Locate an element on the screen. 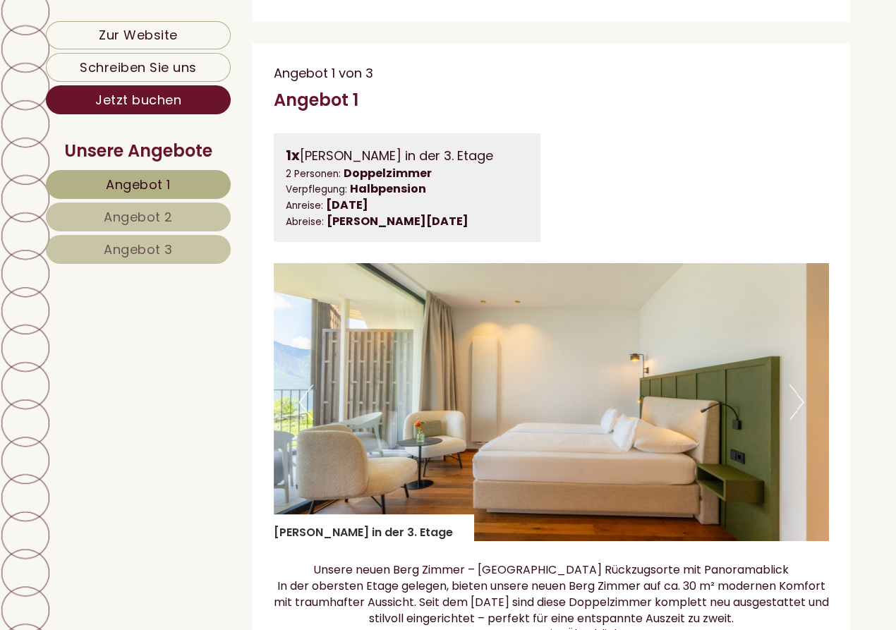 Image resolution: width=896 pixels, height=630 pixels. span: Angebot 1 von 3 is located at coordinates (323, 73).